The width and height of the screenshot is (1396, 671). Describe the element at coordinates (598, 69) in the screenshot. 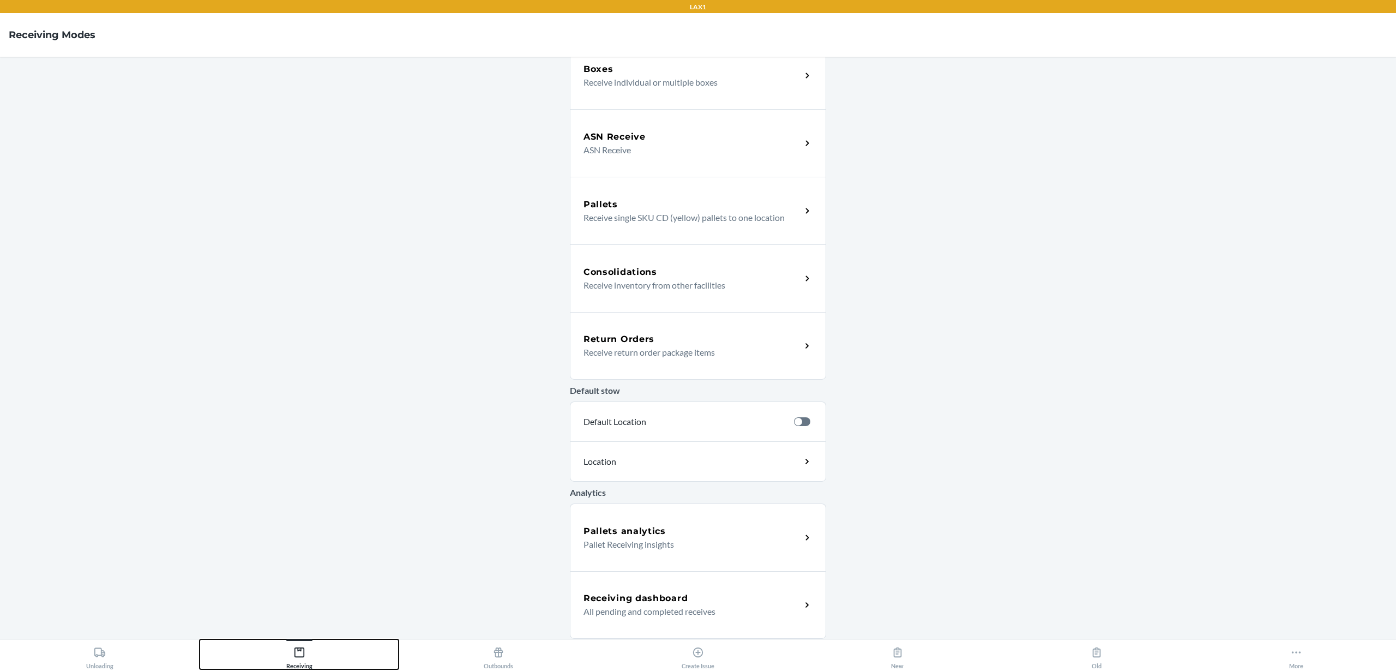

I see `h5: Boxes` at that location.